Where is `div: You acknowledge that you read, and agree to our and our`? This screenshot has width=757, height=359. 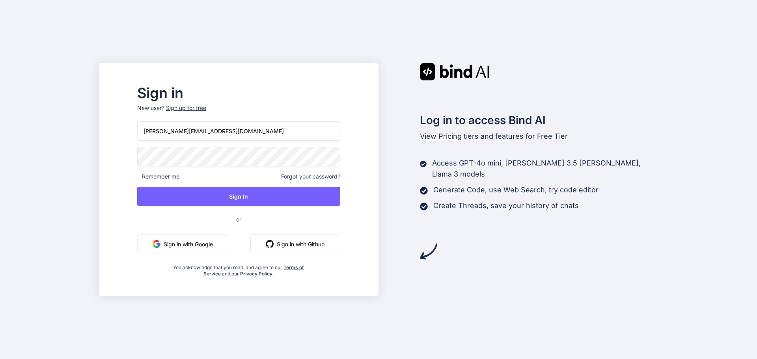
div: You acknowledge that you read, and agree to our and our is located at coordinates (239, 269).